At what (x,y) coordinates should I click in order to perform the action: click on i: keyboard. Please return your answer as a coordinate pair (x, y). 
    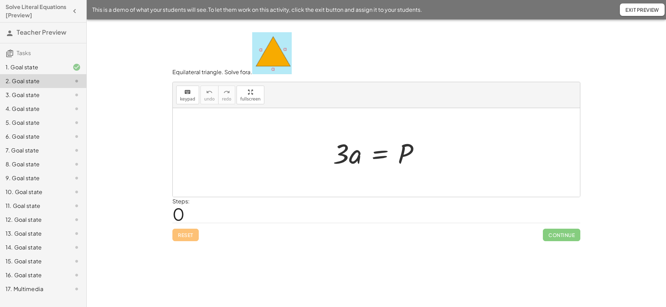
    Looking at the image, I should click on (187, 92).